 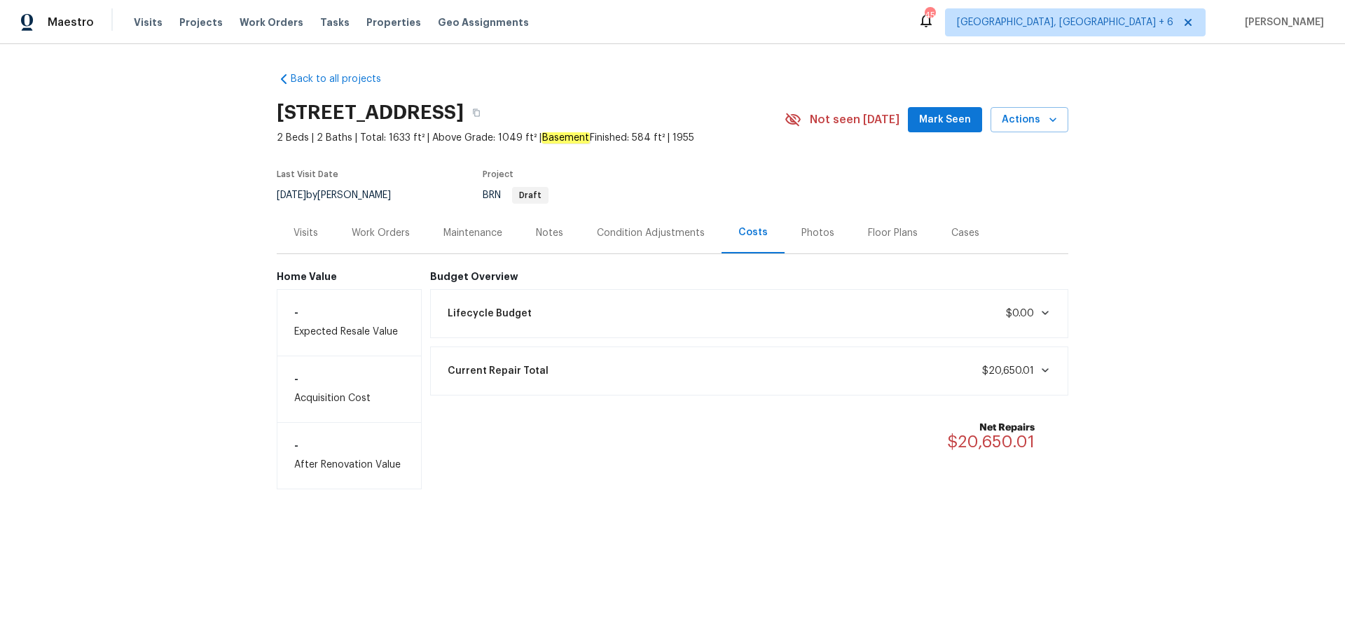 I want to click on h6: Home Value, so click(x=349, y=277).